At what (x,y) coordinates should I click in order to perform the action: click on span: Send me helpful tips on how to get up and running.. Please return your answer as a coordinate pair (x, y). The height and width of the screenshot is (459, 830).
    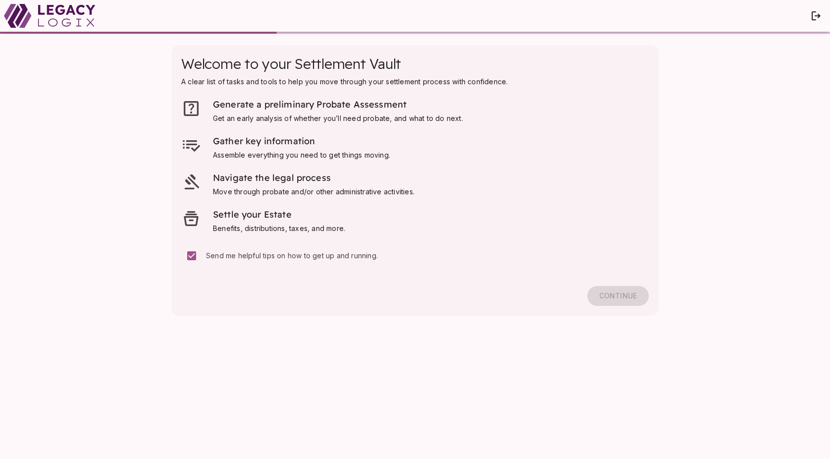
    Looking at the image, I should click on (292, 255).